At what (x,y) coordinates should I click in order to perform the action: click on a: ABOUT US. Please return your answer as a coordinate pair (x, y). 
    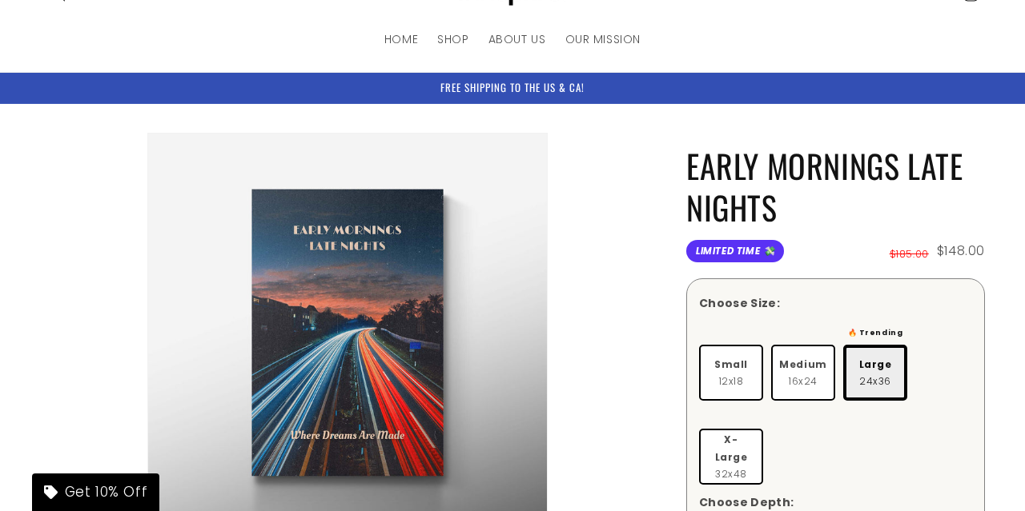
    Looking at the image, I should click on (517, 39).